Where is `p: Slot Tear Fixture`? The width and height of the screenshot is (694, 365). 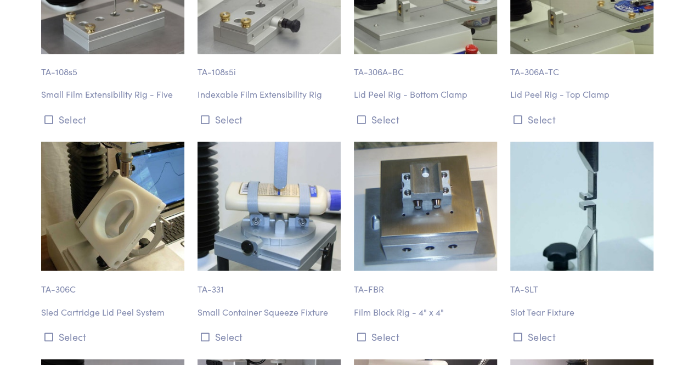
p: Slot Tear Fixture is located at coordinates (582, 312).